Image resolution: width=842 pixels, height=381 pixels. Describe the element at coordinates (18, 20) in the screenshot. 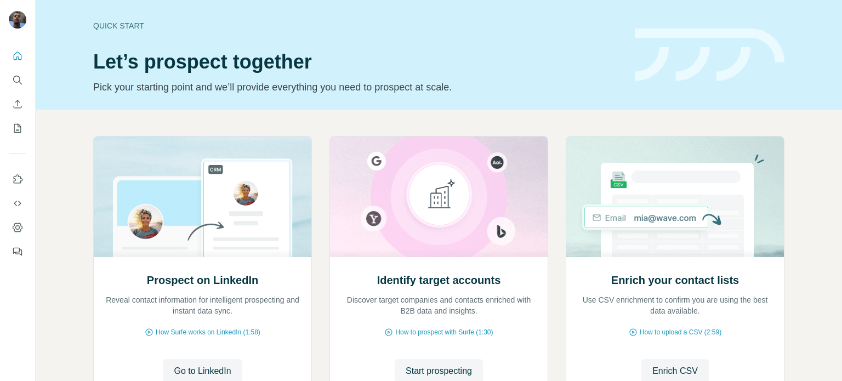

I see `img: Avatar` at that location.